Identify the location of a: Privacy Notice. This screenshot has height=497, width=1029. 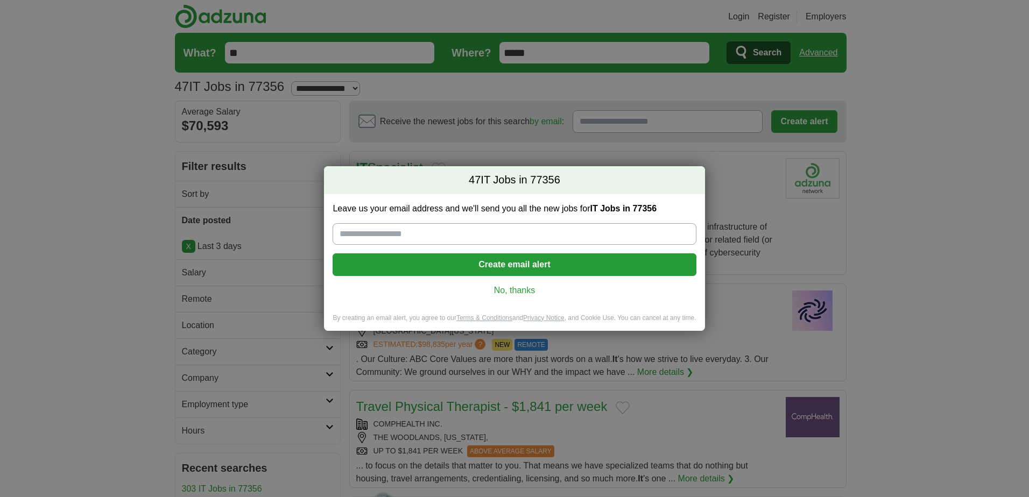
(543, 318).